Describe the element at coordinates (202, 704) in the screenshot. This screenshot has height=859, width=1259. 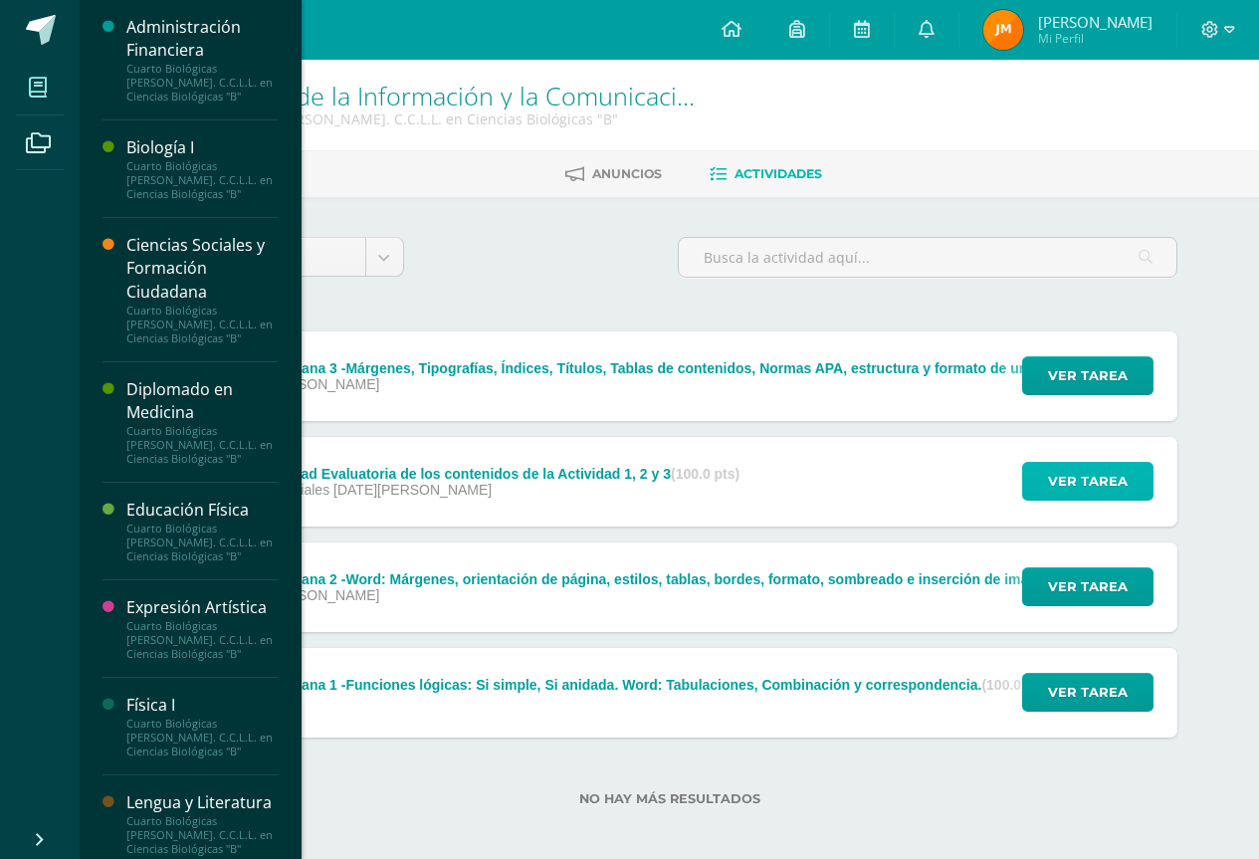
I see `div: Física I` at that location.